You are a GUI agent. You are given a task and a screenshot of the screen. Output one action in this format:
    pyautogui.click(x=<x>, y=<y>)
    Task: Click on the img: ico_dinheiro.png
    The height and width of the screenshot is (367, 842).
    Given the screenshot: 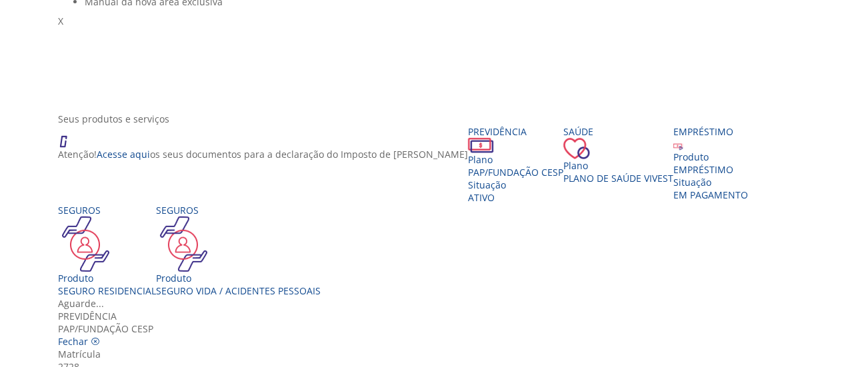 What is the action you would take?
    pyautogui.click(x=481, y=145)
    